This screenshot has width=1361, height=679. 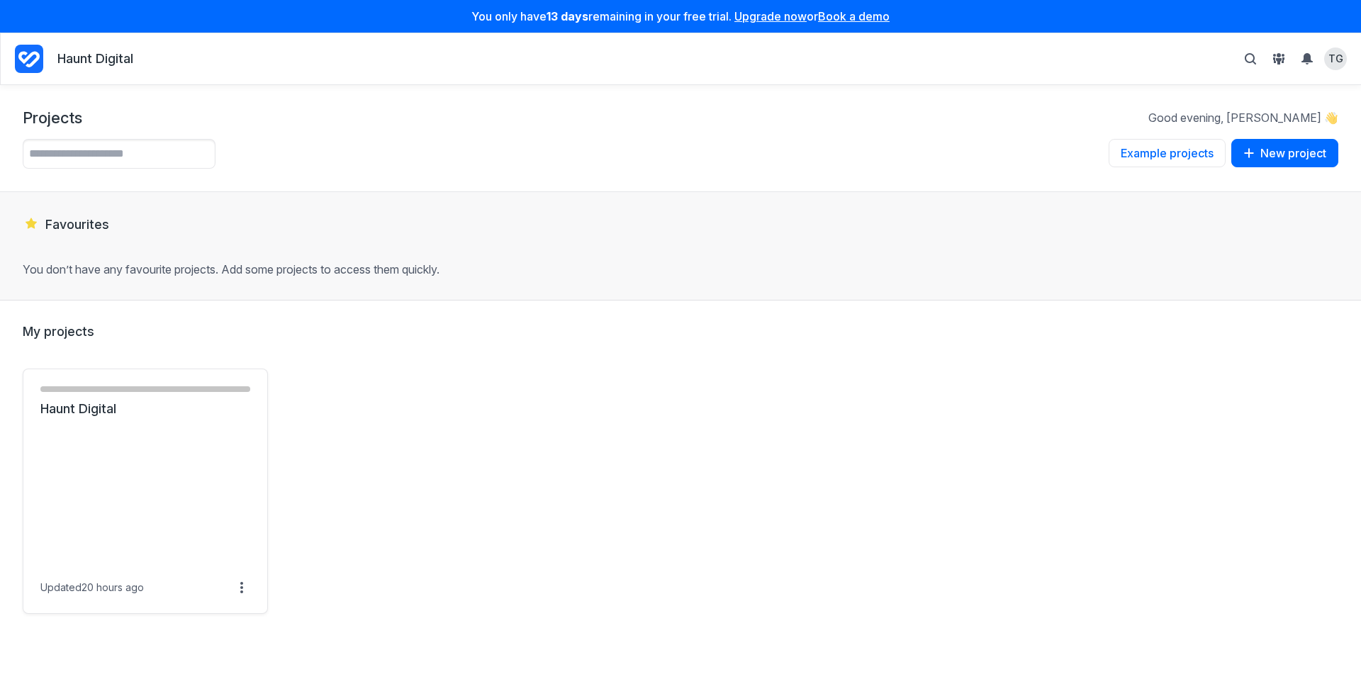 I want to click on div: Updated 20 hours ago, so click(x=92, y=588).